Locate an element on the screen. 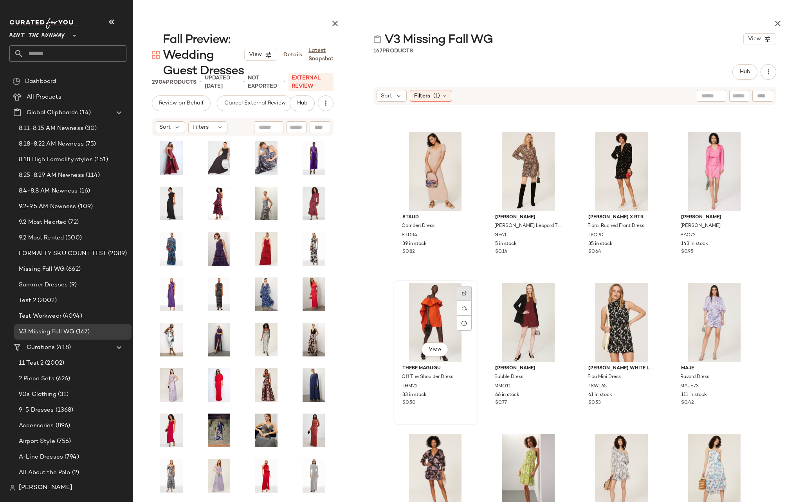 The height and width of the screenshot is (502, 795). span: Sort is located at coordinates (165, 127).